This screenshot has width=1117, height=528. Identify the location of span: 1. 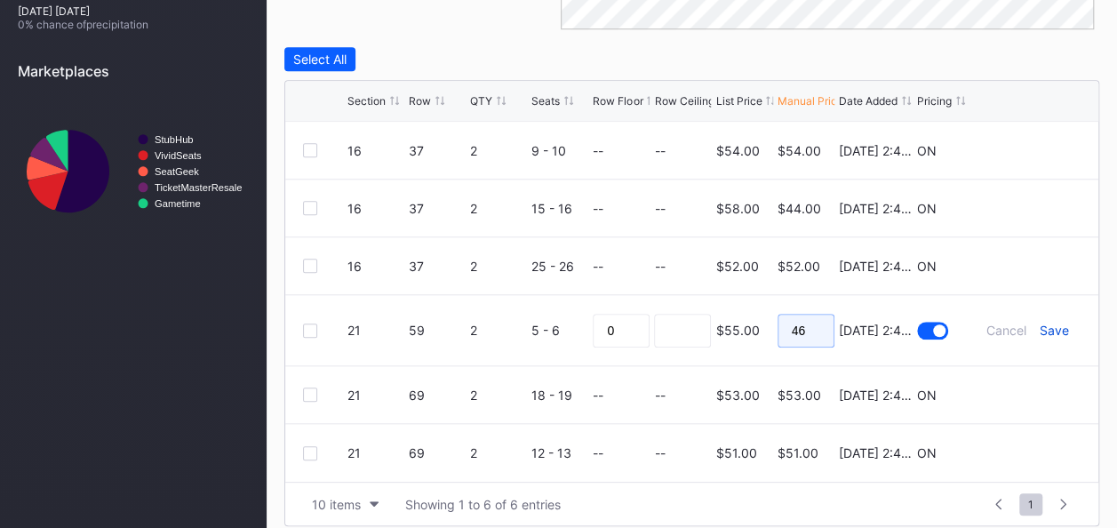
(1030, 504).